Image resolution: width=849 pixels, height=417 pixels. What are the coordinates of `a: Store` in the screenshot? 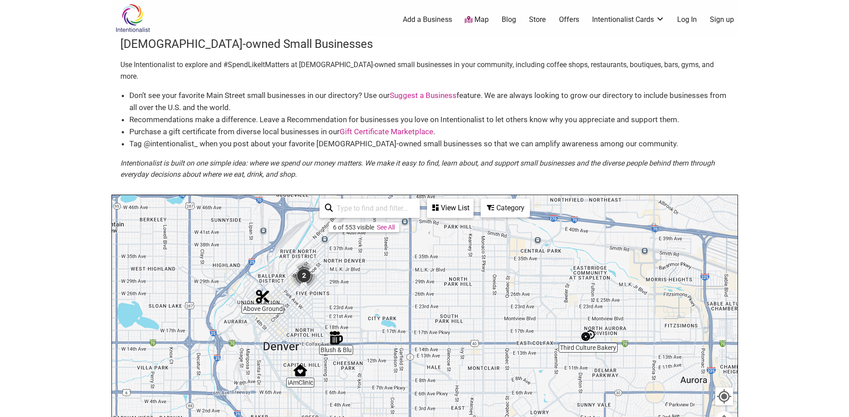 It's located at (537, 20).